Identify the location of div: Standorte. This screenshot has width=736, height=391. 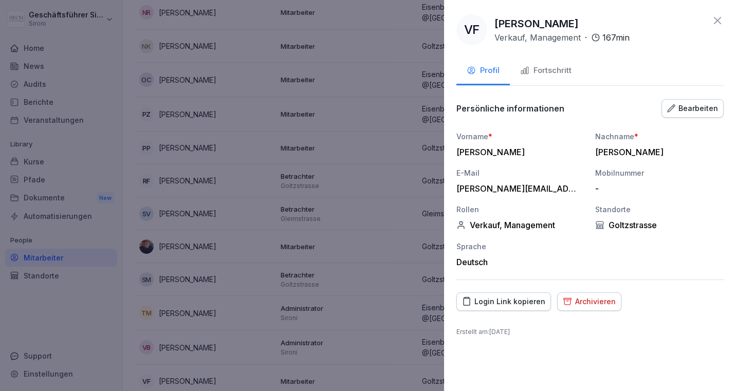
(660, 209).